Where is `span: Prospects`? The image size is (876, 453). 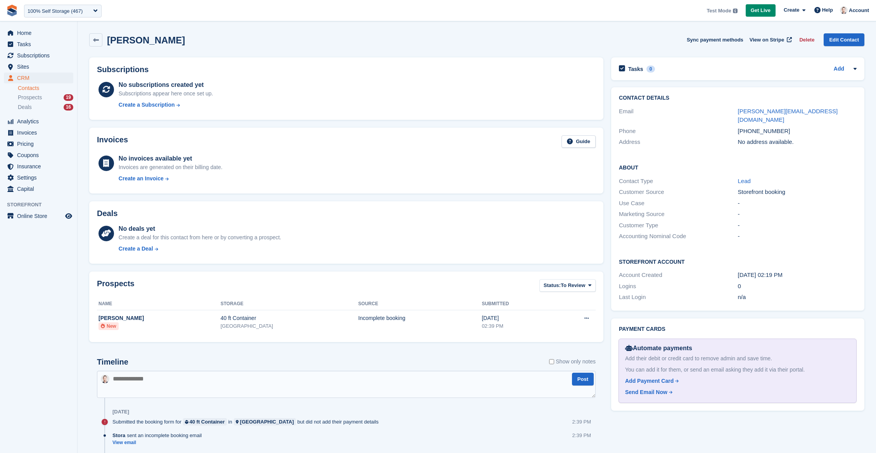 span: Prospects is located at coordinates (30, 97).